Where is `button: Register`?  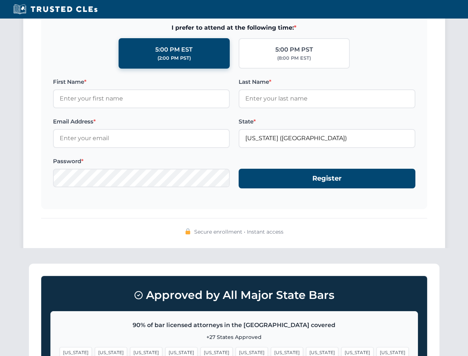 button: Register is located at coordinates (327, 178).